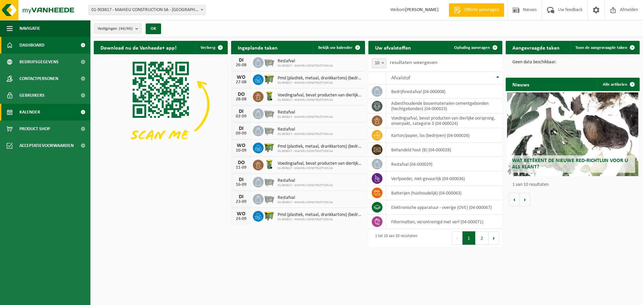 This screenshot has width=643, height=305. Describe the element at coordinates (138, 47) in the screenshot. I see `h2: Download nu de Vanheede+ app!` at that location.